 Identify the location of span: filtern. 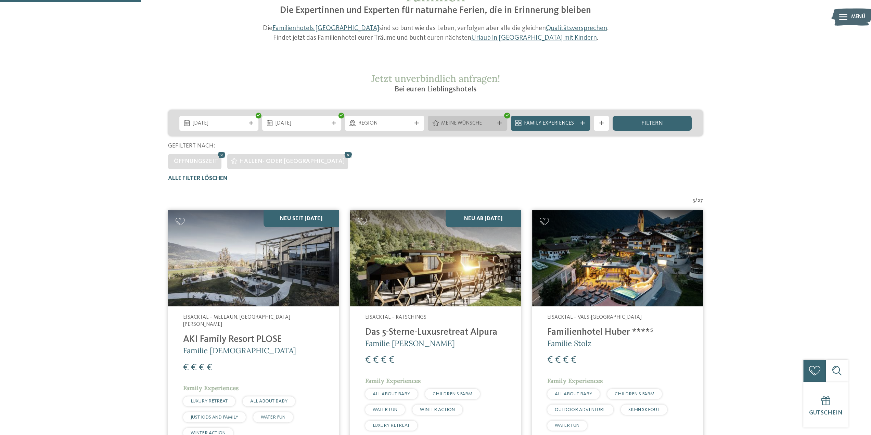
(652, 124).